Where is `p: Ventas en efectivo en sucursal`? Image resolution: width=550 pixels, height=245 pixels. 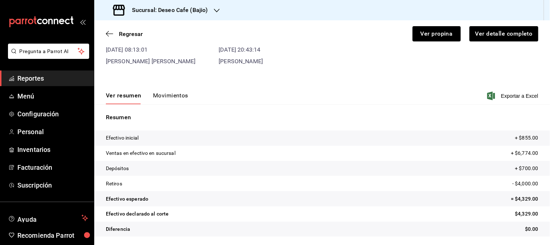
p: Ventas en efectivo en sucursal is located at coordinates (141, 153).